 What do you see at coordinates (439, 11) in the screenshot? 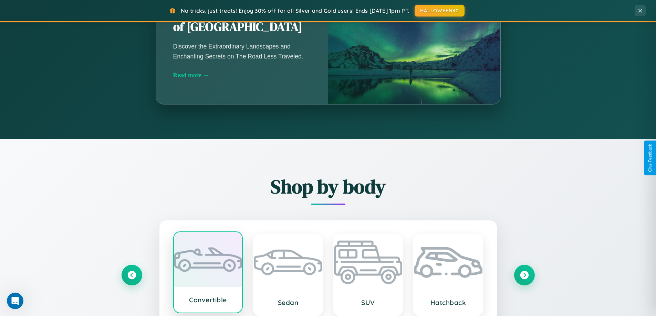
I see `button: HALLOWEEN30` at bounding box center [439, 11].